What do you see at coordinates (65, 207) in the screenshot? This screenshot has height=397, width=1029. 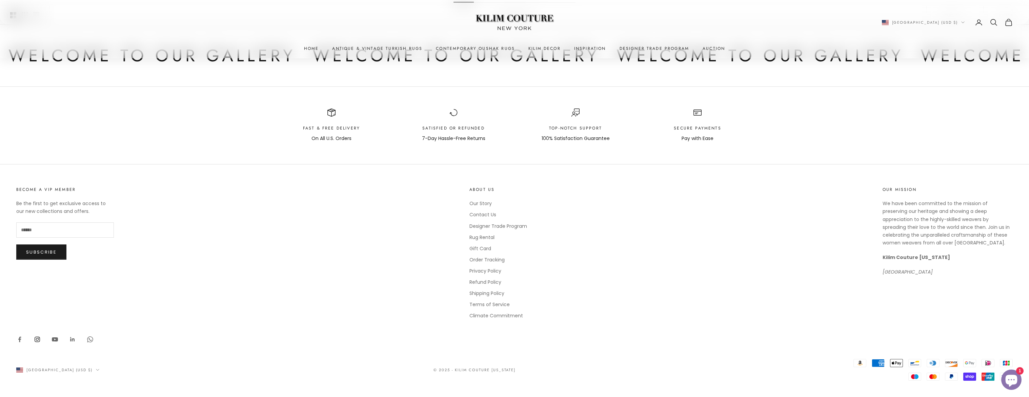 I see `p: Be the first to get exclusive access to our new collections and offers.` at bounding box center [65, 207].